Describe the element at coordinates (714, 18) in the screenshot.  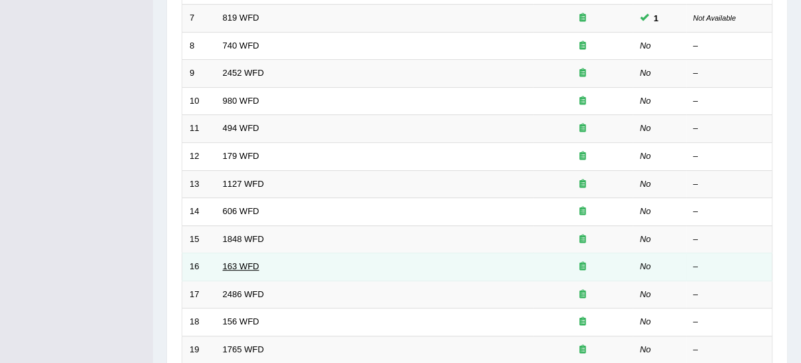
I see `small: Not Available` at that location.